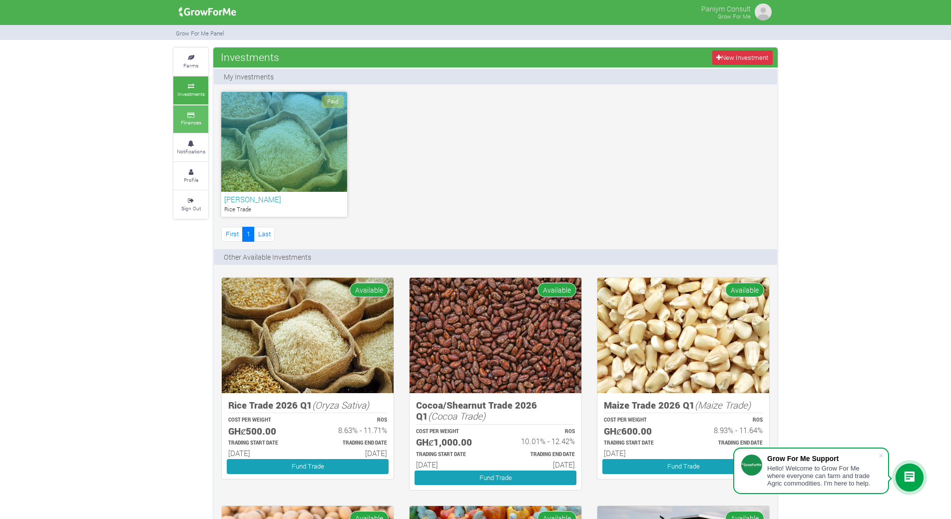  I want to click on a: Farms, so click(191, 61).